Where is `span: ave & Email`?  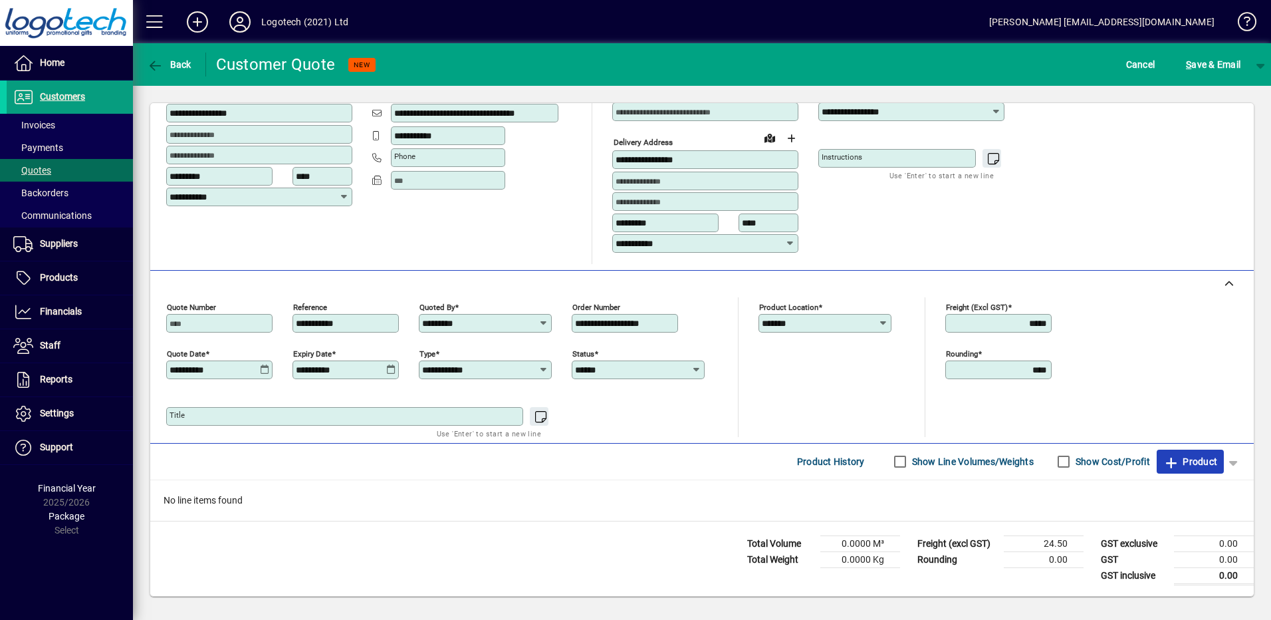 span: ave & Email is located at coordinates (1213, 64).